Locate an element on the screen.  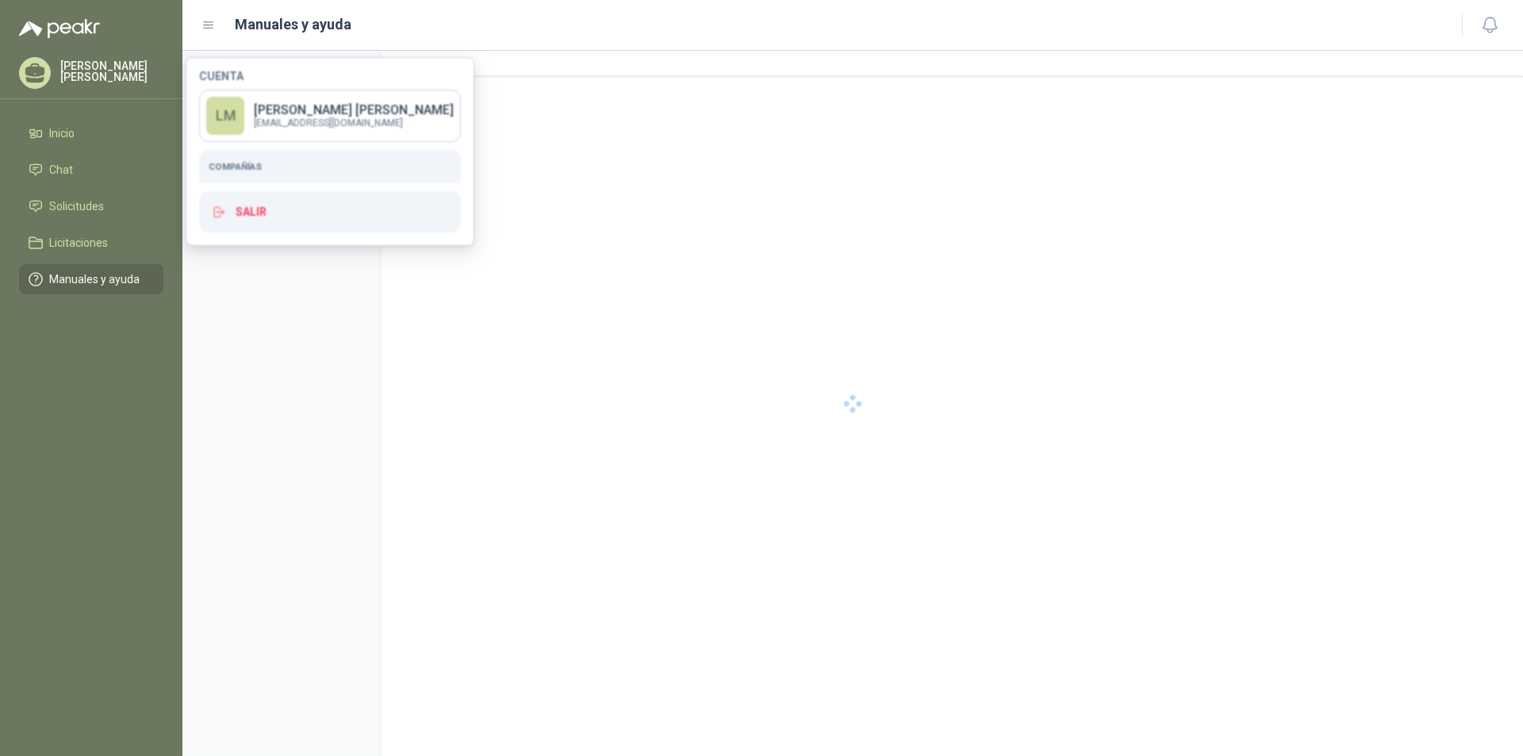
a: Manuales y ayuda is located at coordinates (91, 279).